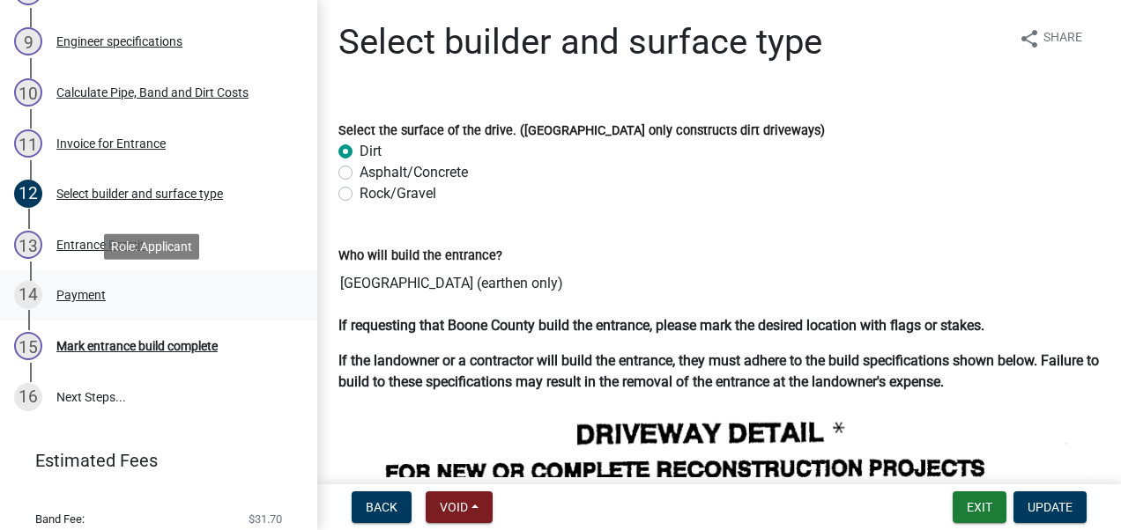  I want to click on div: Role: Applicant, so click(152, 246).